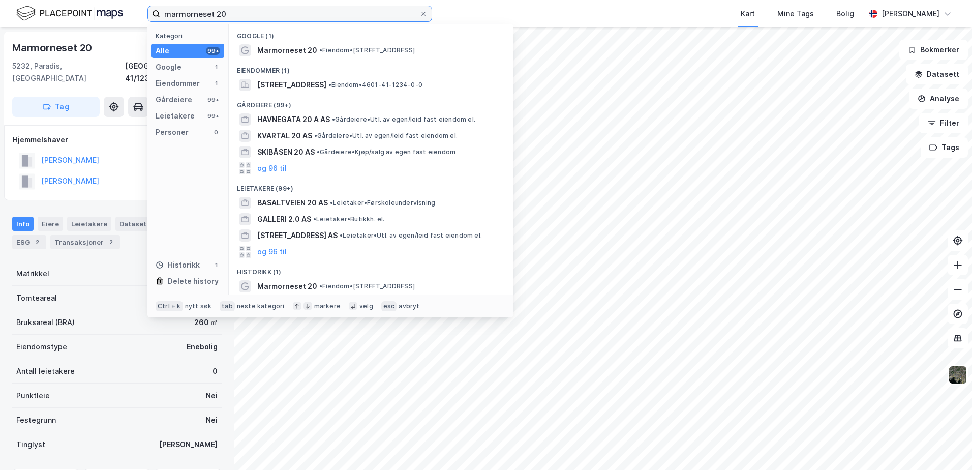 The height and width of the screenshot is (470, 972). What do you see at coordinates (168, 67) in the screenshot?
I see `div: Google` at bounding box center [168, 67].